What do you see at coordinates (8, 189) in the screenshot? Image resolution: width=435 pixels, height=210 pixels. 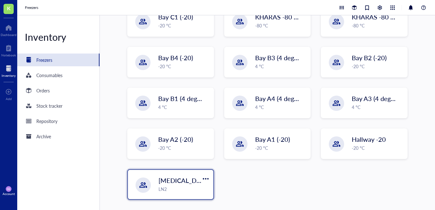 I see `span: GG` at bounding box center [8, 189].